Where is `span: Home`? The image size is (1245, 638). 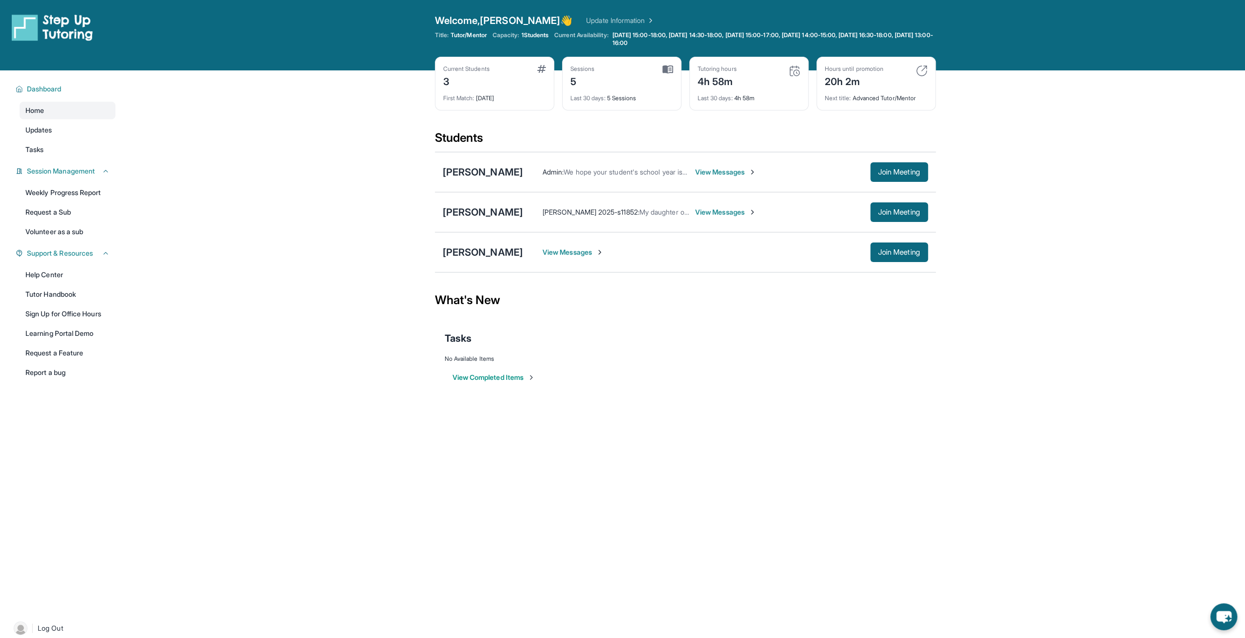
span: Home is located at coordinates (35, 111).